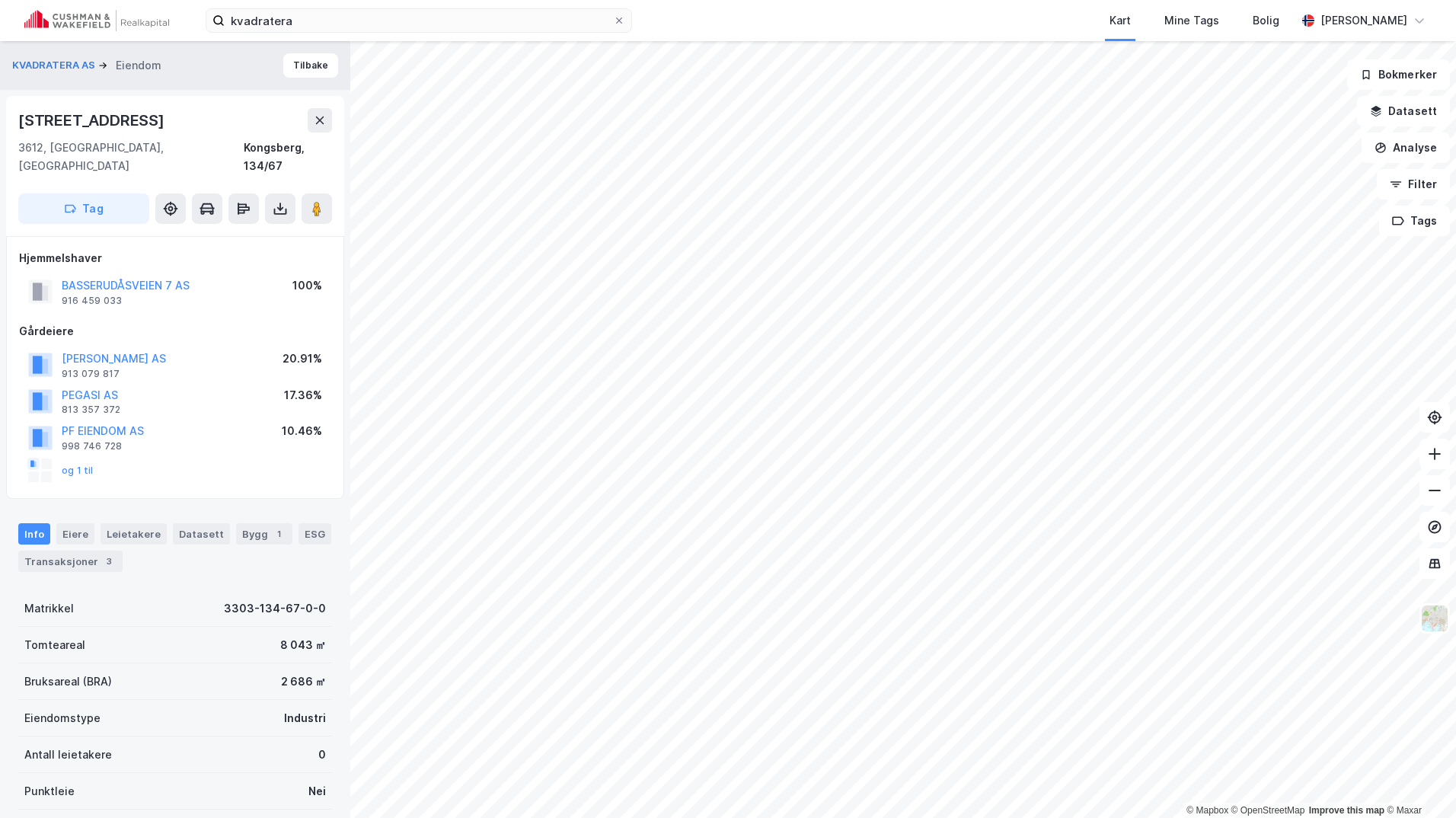 Image resolution: width=1456 pixels, height=818 pixels. Describe the element at coordinates (35, 534) in the screenshot. I see `div: Info` at that location.